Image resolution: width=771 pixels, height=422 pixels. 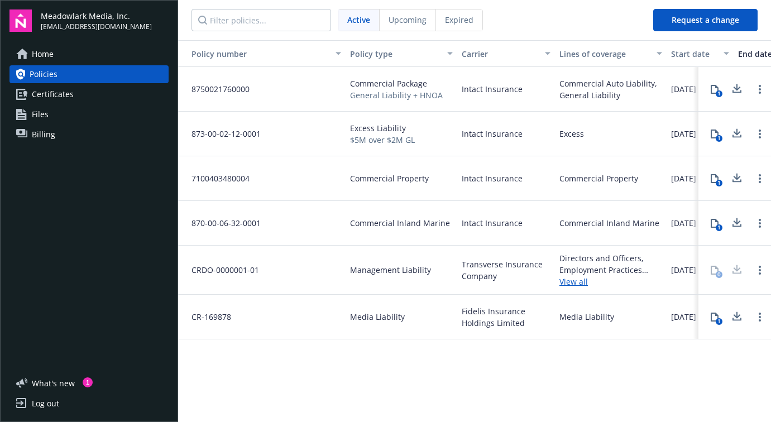 What do you see at coordinates (611, 54) in the screenshot?
I see `button: Lines of coverage` at bounding box center [611, 54].